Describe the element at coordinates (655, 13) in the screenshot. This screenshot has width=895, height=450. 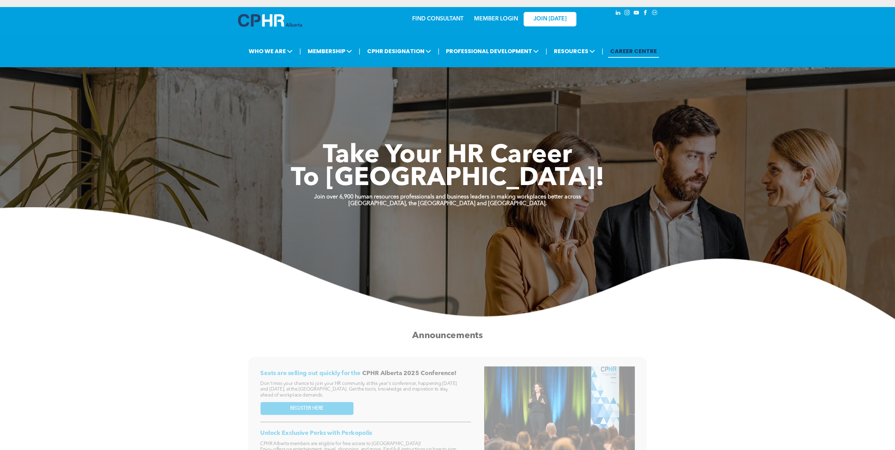
I see `a: Social network` at that location.